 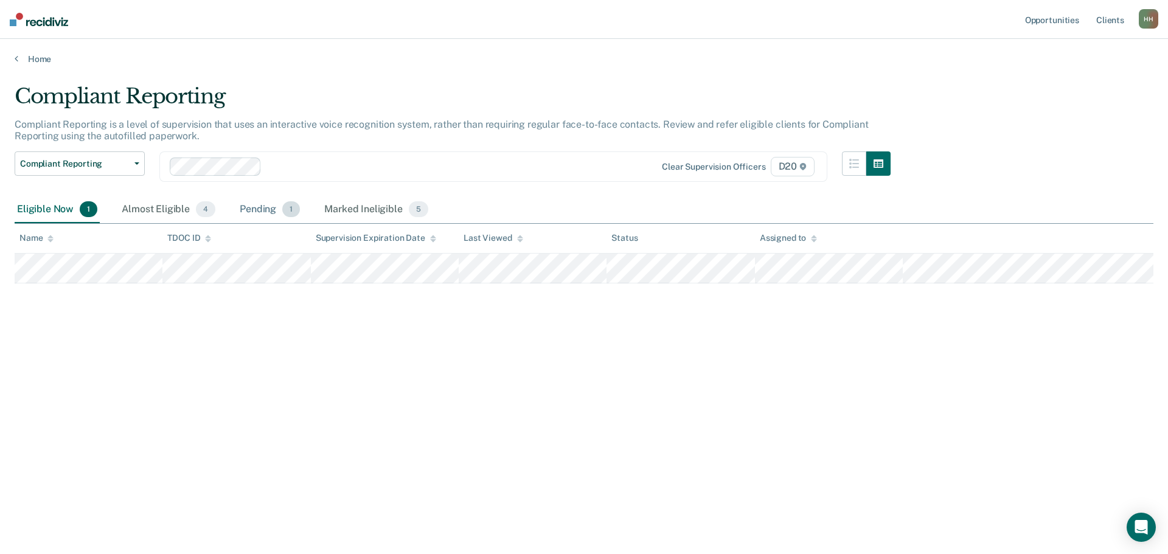 I want to click on img: Recidiviz, so click(x=39, y=19).